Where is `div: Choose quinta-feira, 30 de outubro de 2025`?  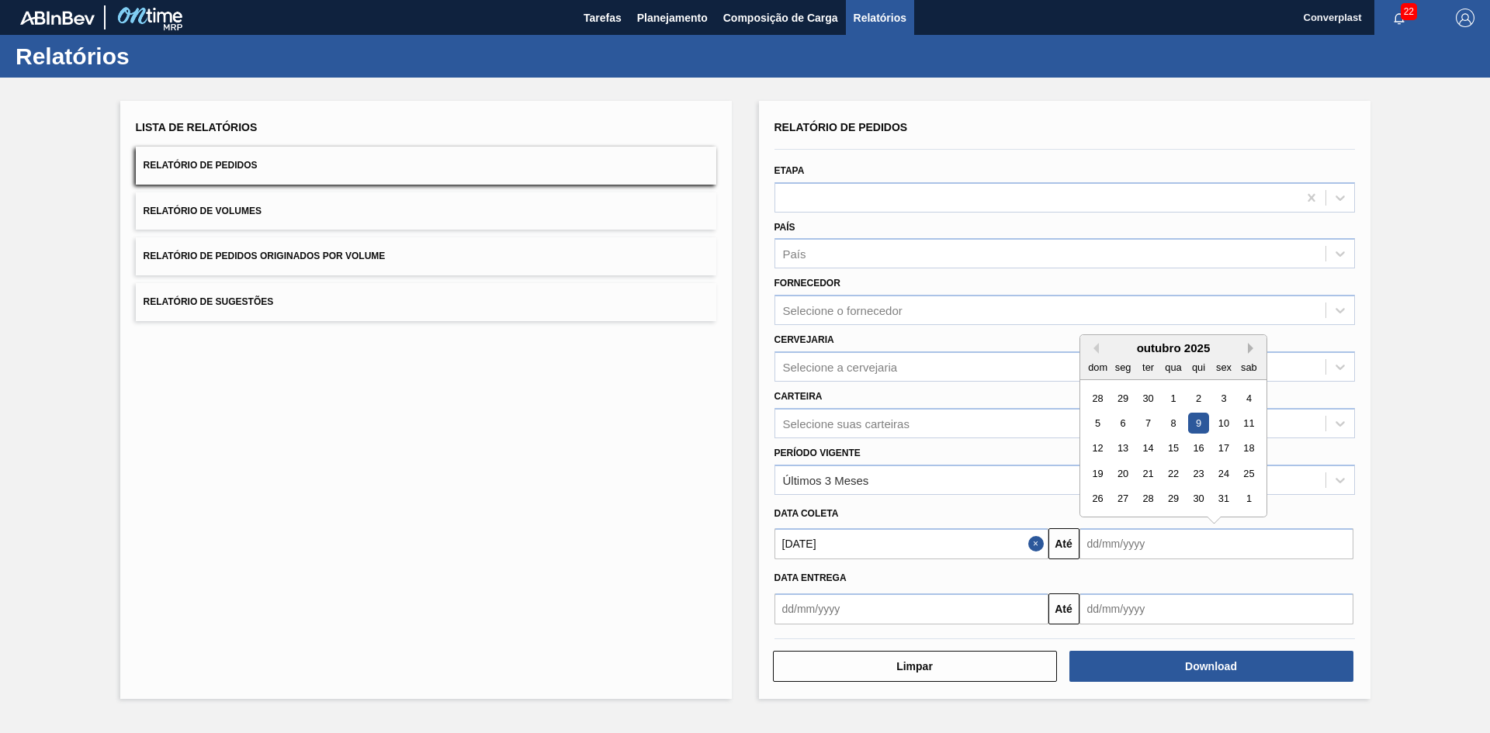 div: Choose quinta-feira, 30 de outubro de 2025 is located at coordinates (1197, 499).